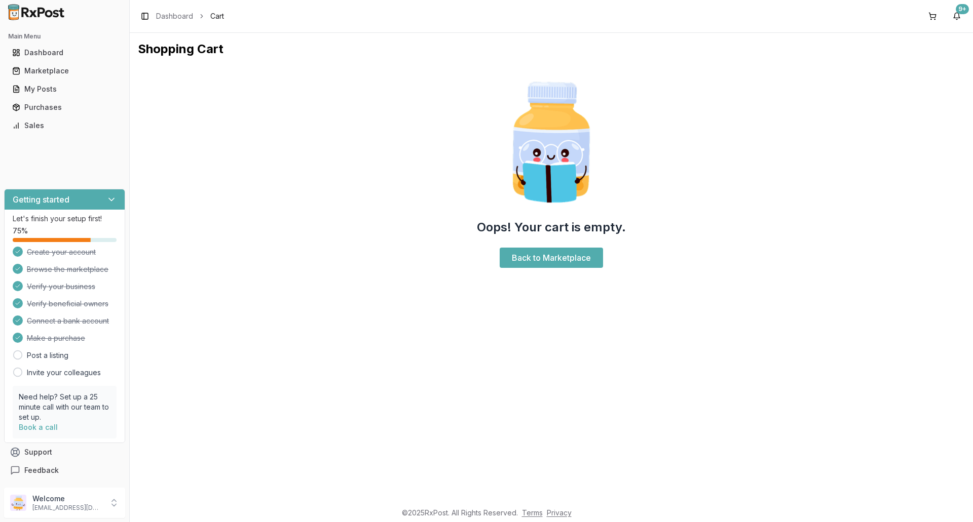 This screenshot has width=973, height=522. I want to click on div: 9+, so click(962, 9).